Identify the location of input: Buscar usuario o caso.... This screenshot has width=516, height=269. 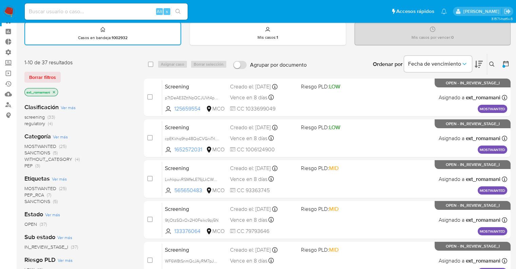
(106, 12).